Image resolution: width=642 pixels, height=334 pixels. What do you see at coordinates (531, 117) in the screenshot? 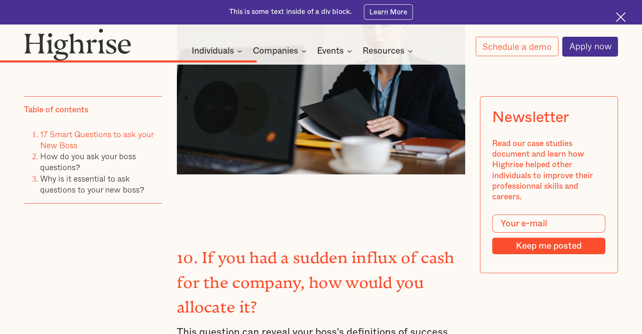
I see `div: Newsletter` at bounding box center [531, 117].